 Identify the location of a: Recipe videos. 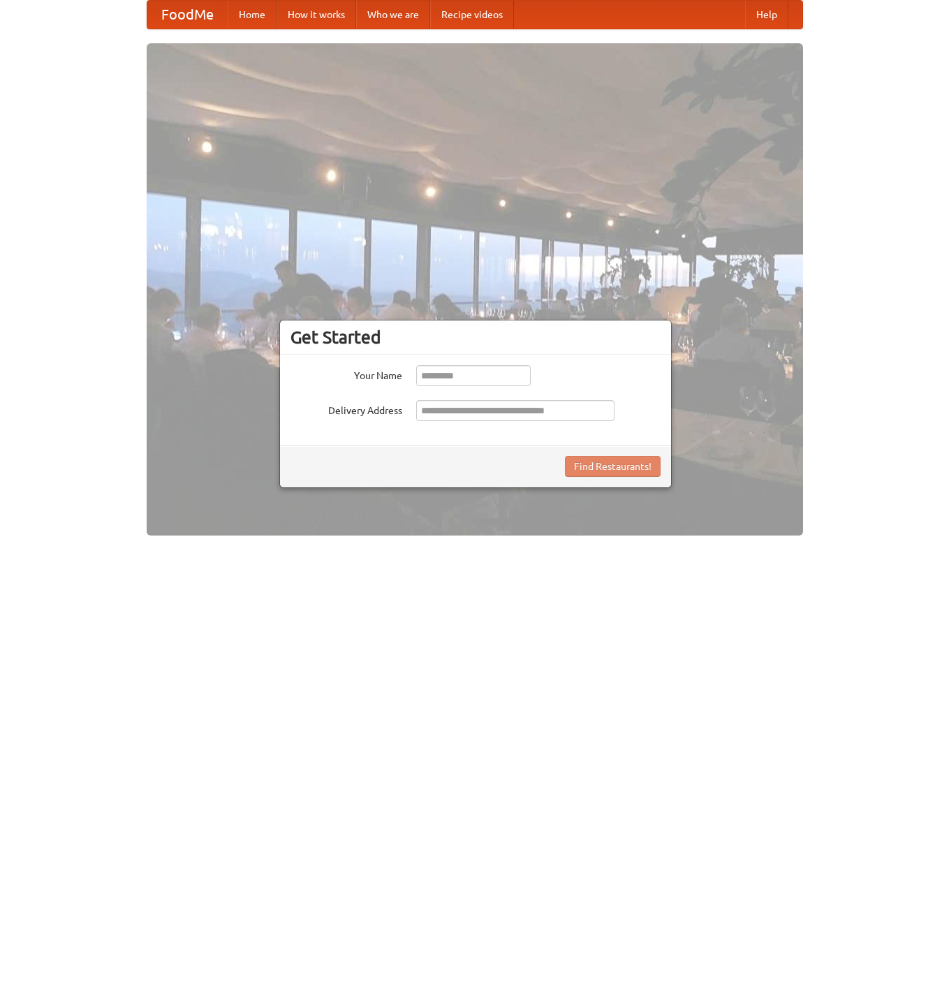
(472, 15).